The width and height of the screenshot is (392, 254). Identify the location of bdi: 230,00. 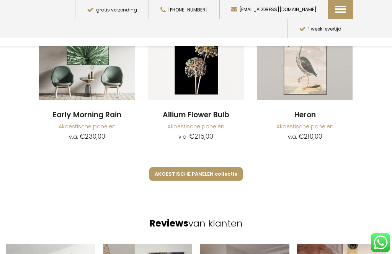
(92, 137).